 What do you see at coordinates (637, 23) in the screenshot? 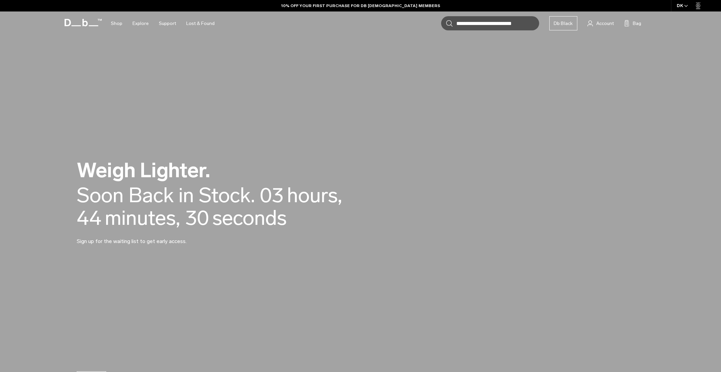
I see `span: Bag` at bounding box center [637, 23].